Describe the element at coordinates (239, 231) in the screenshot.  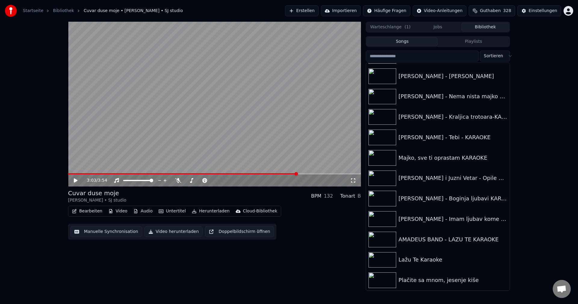
I see `button: Doppelbildschirm öffnen` at that location.